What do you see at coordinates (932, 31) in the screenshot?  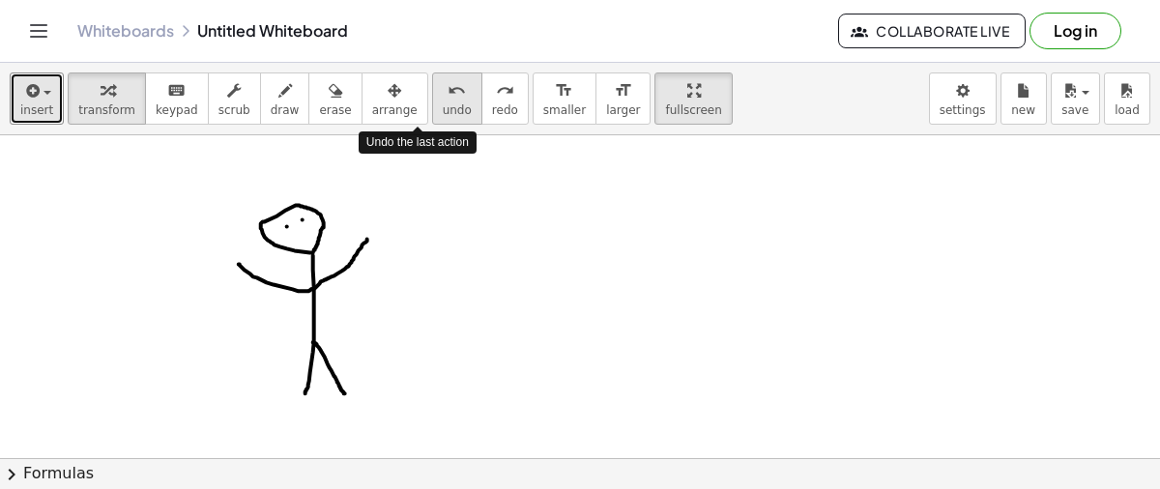 I see `span: Collaborate Live` at bounding box center [932, 31].